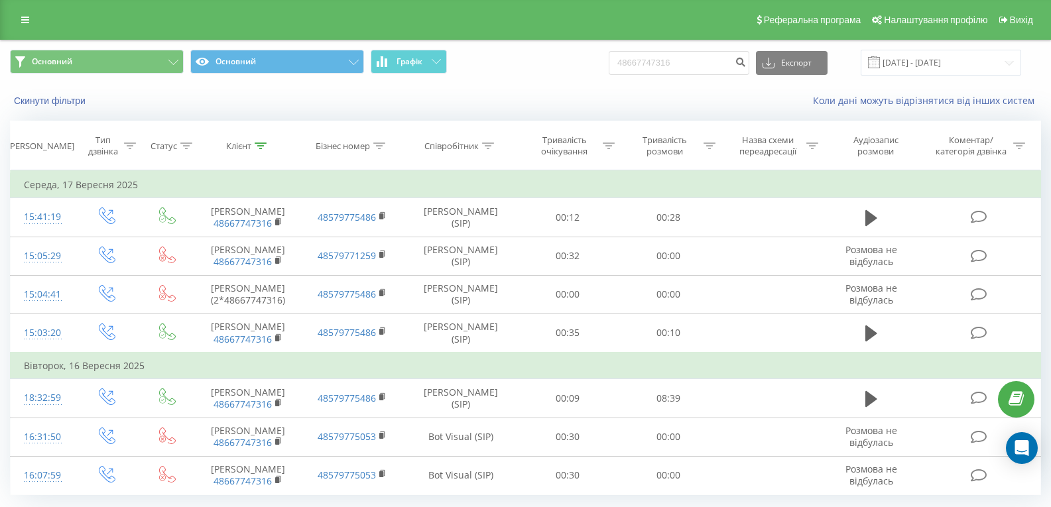  What do you see at coordinates (452, 146) in the screenshot?
I see `div: Співробітник` at bounding box center [452, 146].